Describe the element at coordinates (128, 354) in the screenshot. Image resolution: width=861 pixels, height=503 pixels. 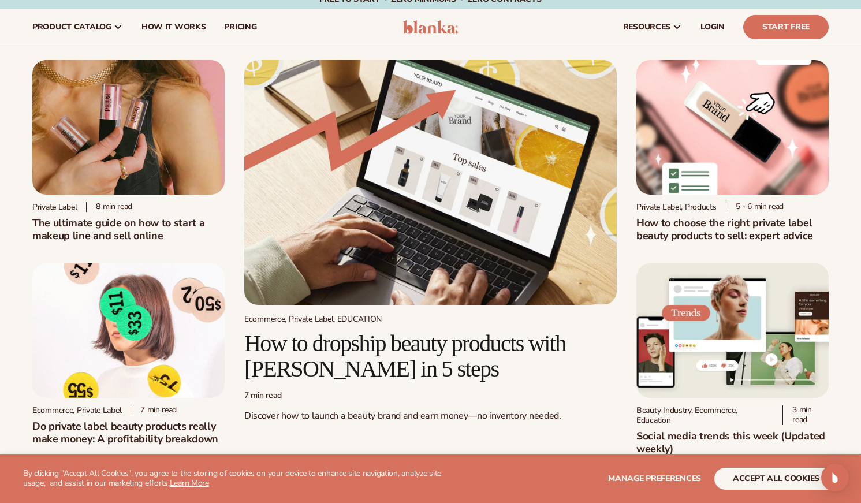
I see `a: Profitability of private label company Ecommerce, Private Label 7 min readDo private label beauty...` at that location.